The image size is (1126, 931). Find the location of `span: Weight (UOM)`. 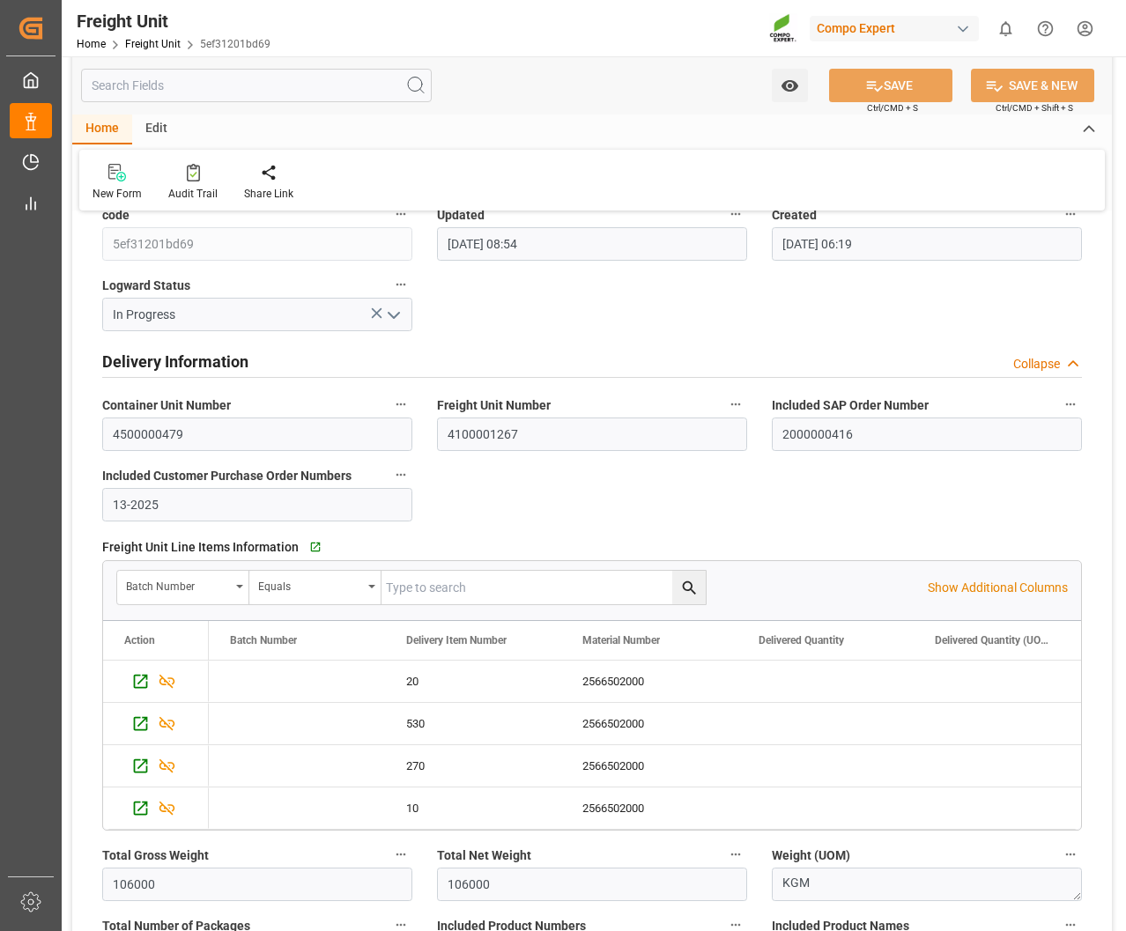

span: Weight (UOM) is located at coordinates (811, 856).